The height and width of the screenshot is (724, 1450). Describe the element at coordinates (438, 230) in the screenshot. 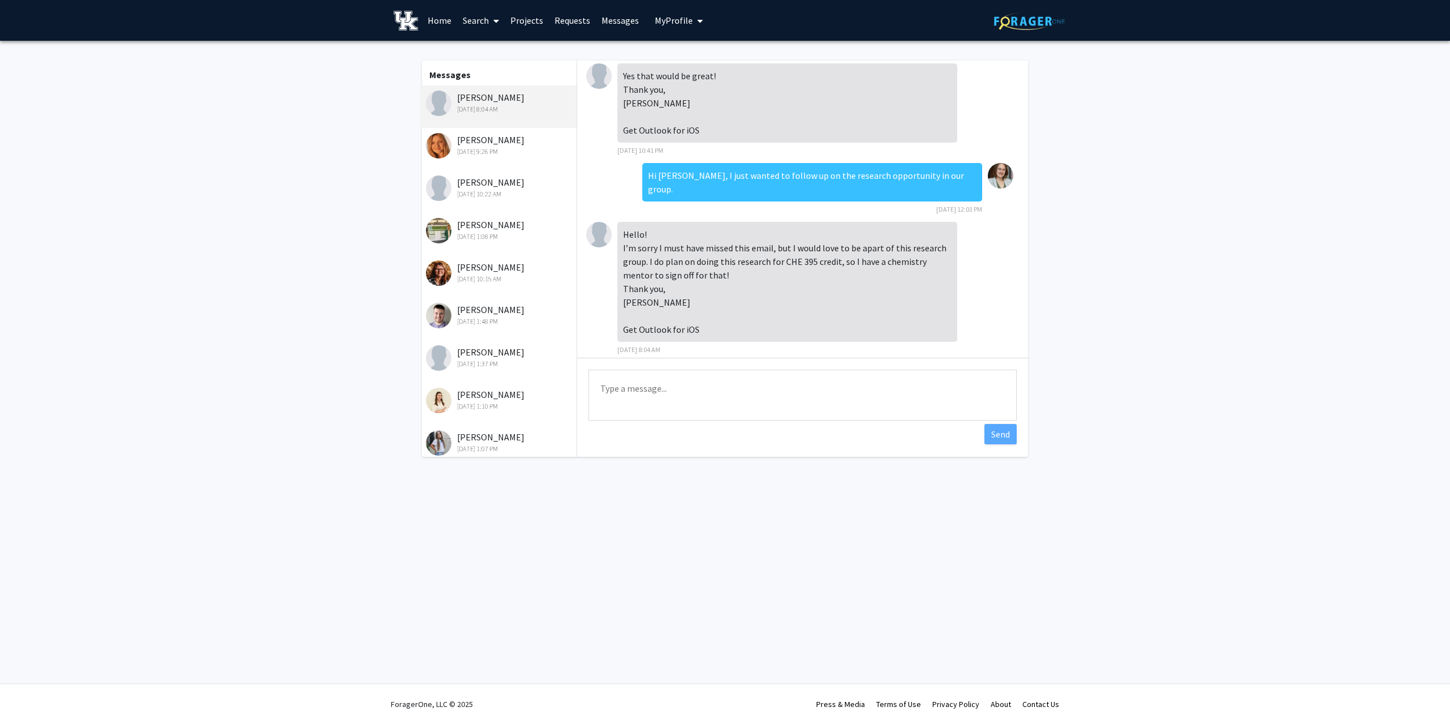

I see `img: Josephine Traver` at that location.